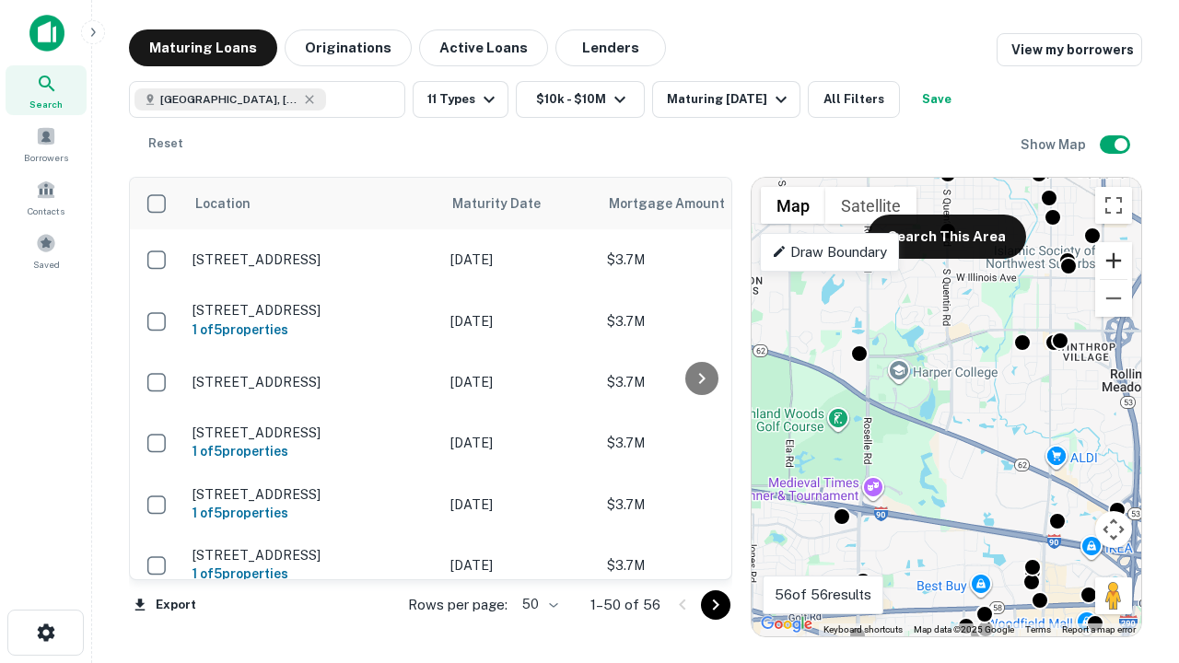  Describe the element at coordinates (46, 251) in the screenshot. I see `a: Saved` at that location.